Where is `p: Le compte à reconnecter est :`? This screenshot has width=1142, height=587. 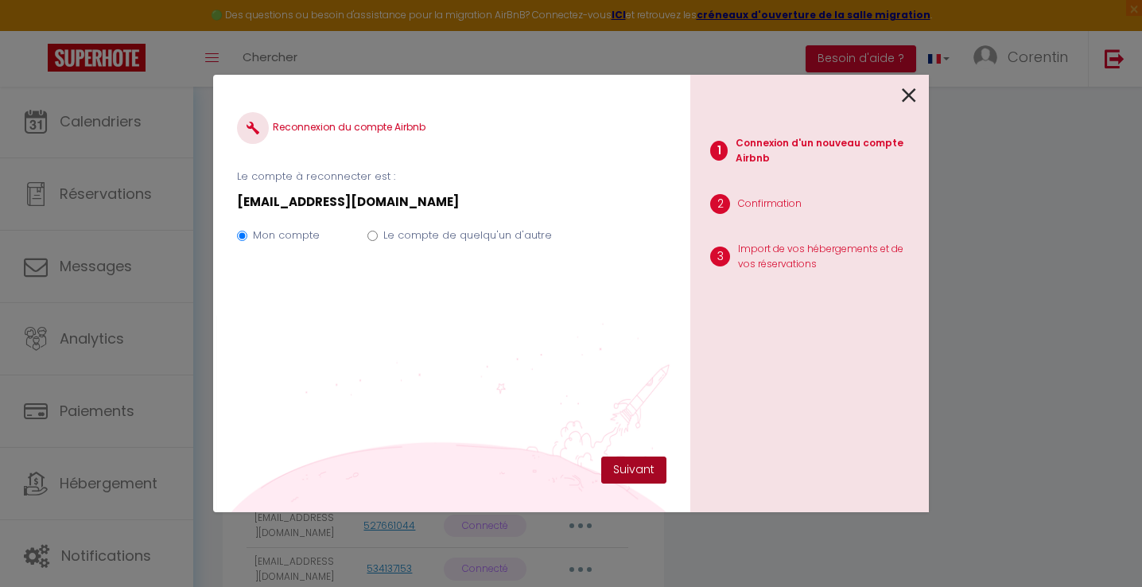
p: Le compte à reconnecter est : is located at coordinates (452, 177).